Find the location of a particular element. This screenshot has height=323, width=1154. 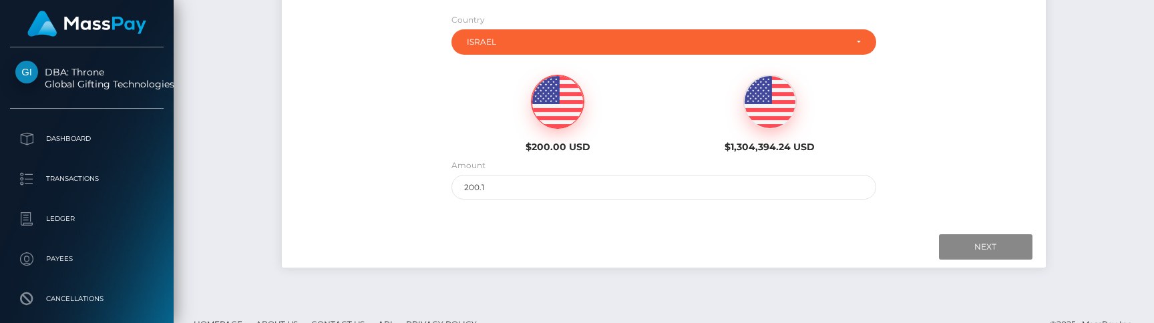

a: Transactions is located at coordinates (87, 179).